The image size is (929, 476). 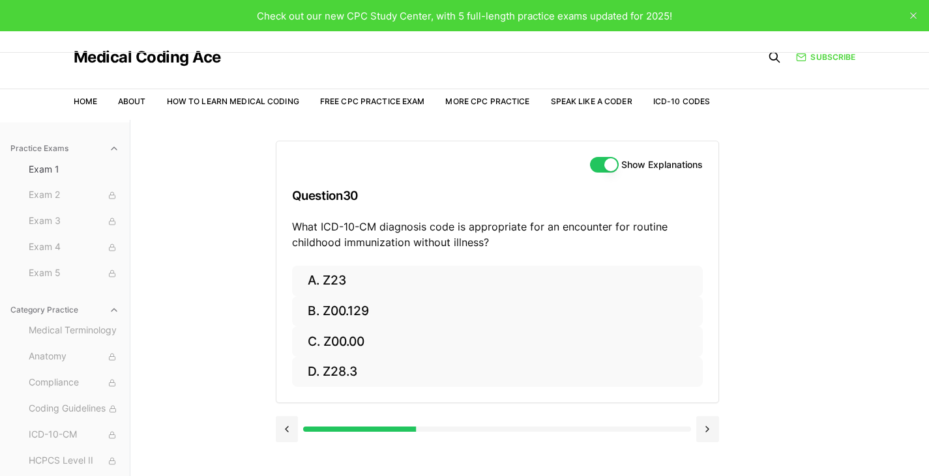 I want to click on button: Exam 3, so click(x=74, y=222).